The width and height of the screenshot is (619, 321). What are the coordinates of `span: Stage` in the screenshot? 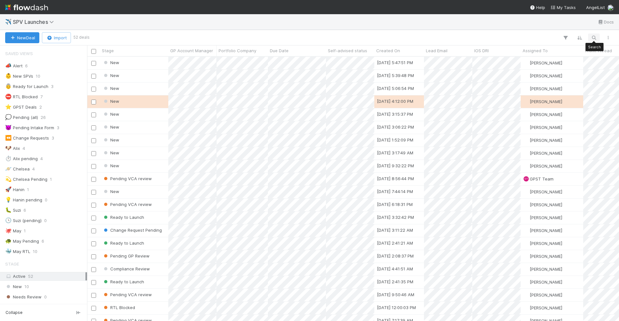 It's located at (108, 51).